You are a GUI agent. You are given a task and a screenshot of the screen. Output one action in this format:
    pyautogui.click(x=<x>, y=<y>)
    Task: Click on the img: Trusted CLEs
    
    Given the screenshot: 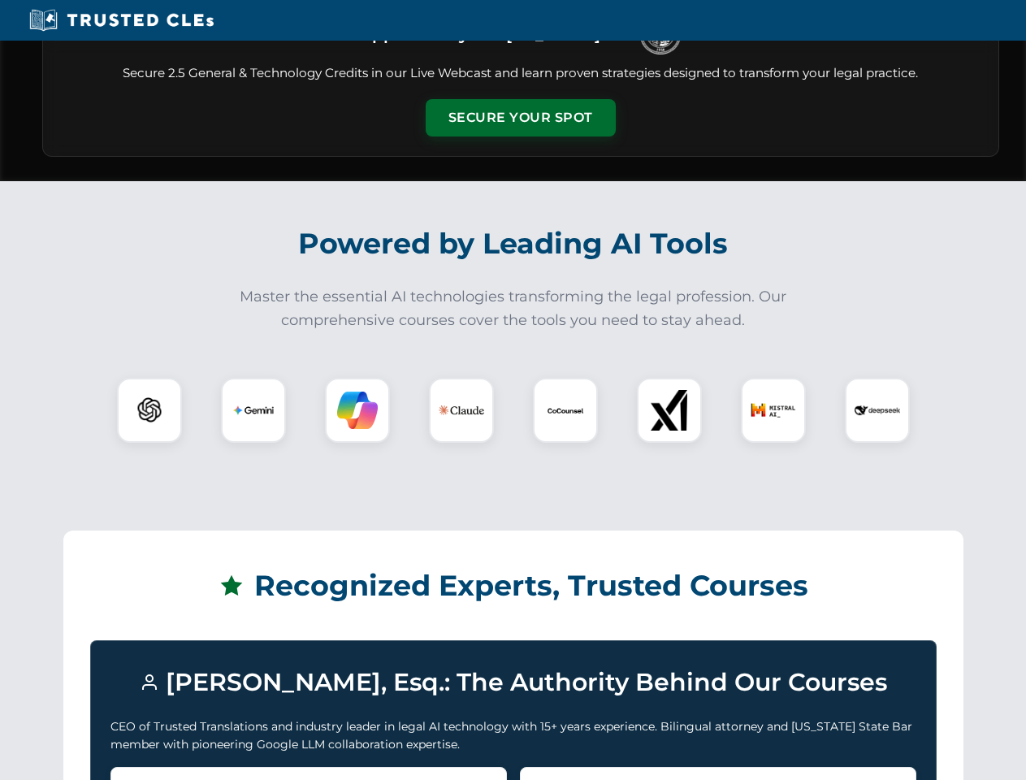 What is the action you would take?
    pyautogui.click(x=121, y=20)
    